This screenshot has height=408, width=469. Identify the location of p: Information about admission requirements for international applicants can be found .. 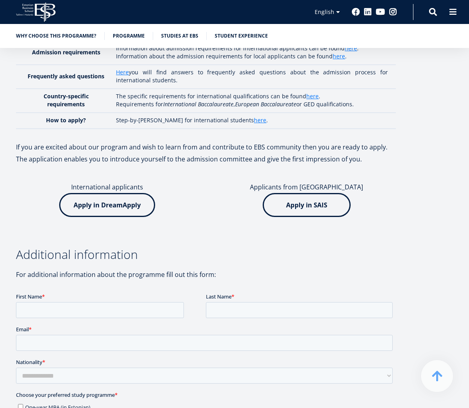
(252, 48).